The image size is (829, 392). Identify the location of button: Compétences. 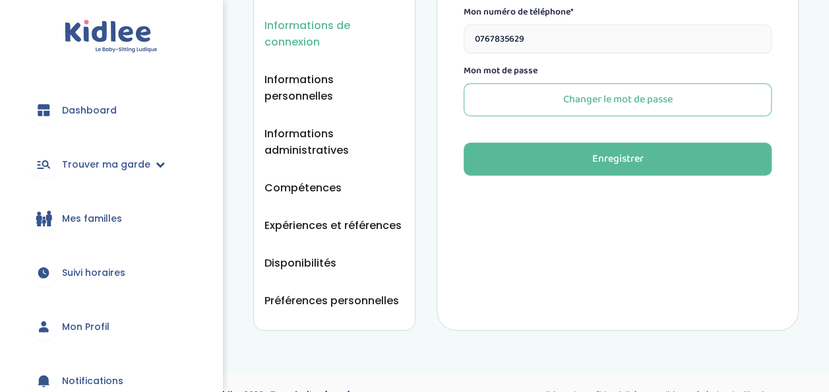
(303, 187).